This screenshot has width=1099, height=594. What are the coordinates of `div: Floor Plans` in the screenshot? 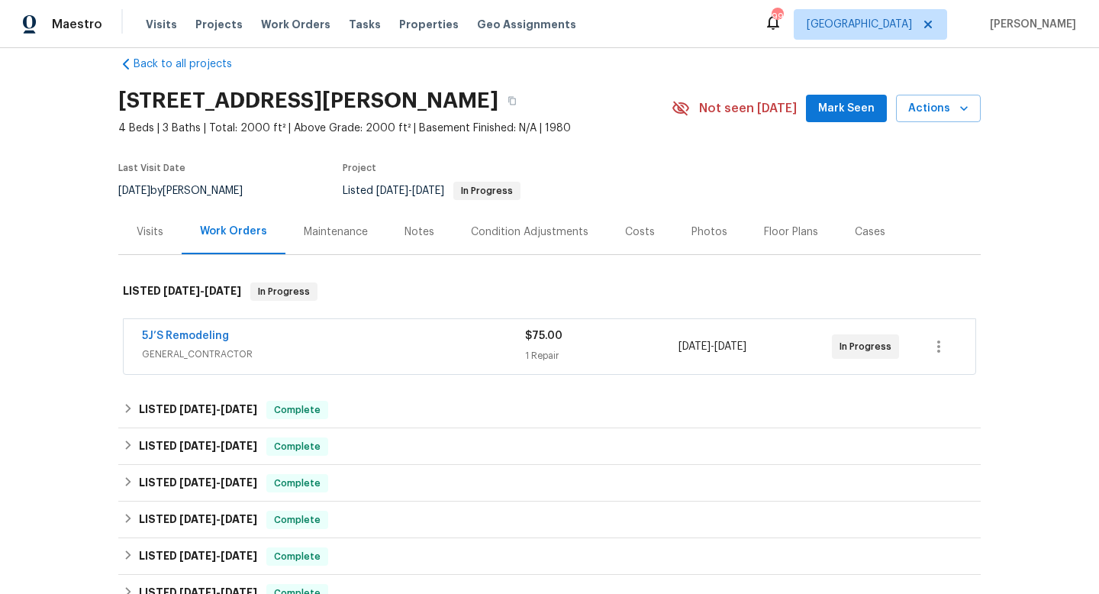 It's located at (790, 232).